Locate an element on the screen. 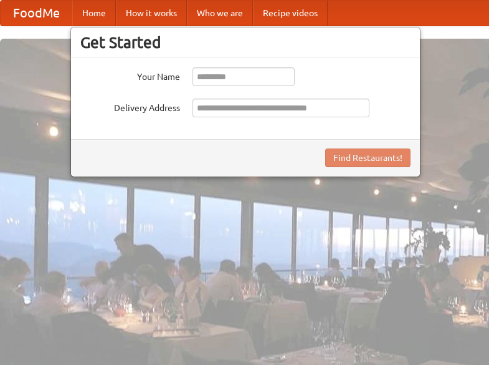 Image resolution: width=489 pixels, height=365 pixels. button: Find Restaurants! is located at coordinates (368, 158).